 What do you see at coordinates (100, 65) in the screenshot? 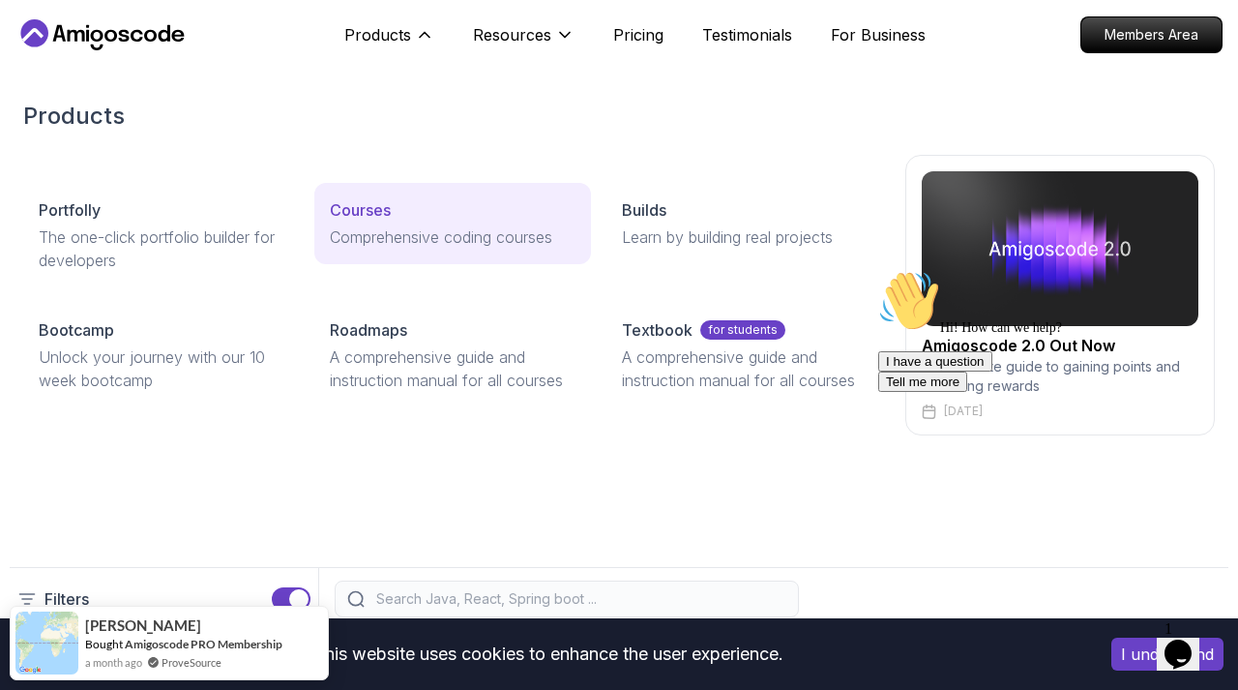
I see `span: Hi! How can we help?` at bounding box center [100, 65].